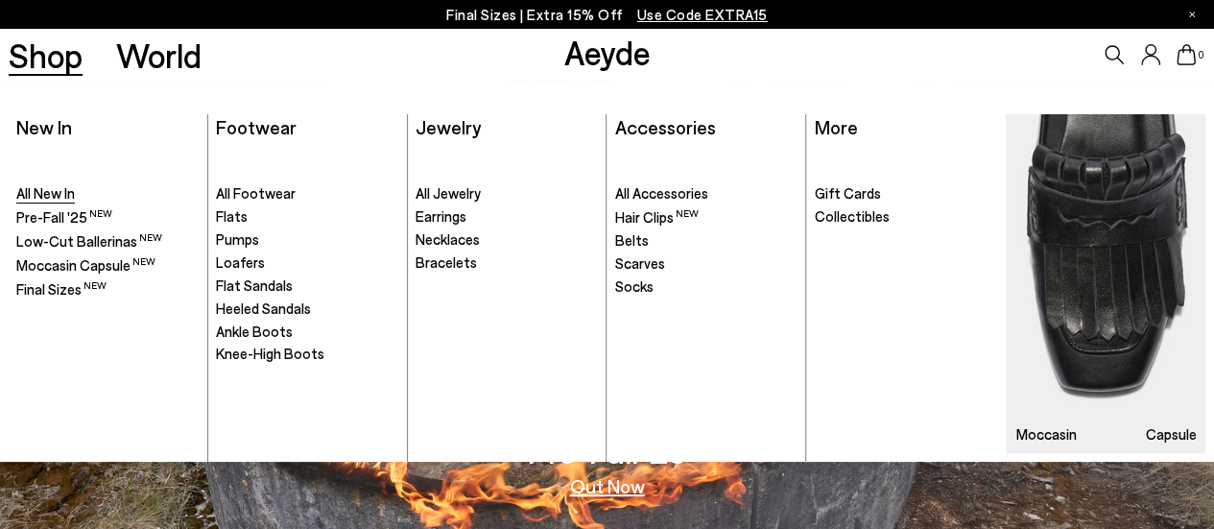  Describe the element at coordinates (607, 52) in the screenshot. I see `a: Aeyde` at that location.